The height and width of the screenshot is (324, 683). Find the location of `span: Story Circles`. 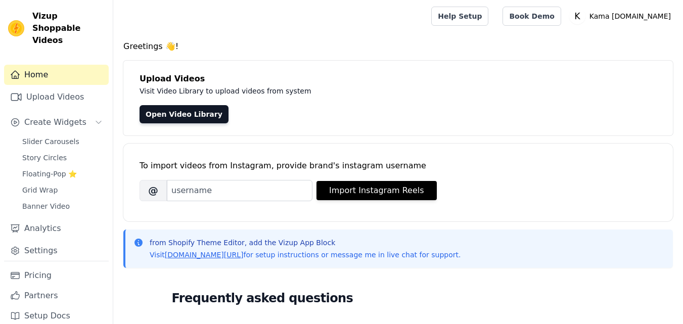

span: Story Circles is located at coordinates (44, 158).